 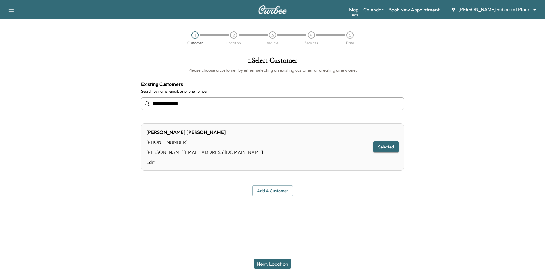 I want to click on div: 3, so click(x=272, y=35).